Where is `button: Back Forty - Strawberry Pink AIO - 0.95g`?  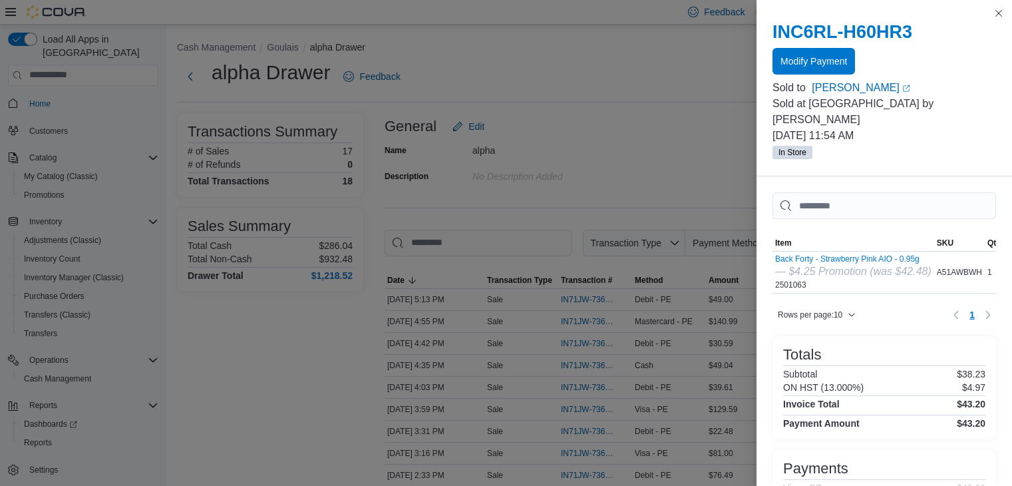 button: Back Forty - Strawberry Pink AIO - 0.95g is located at coordinates (853, 259).